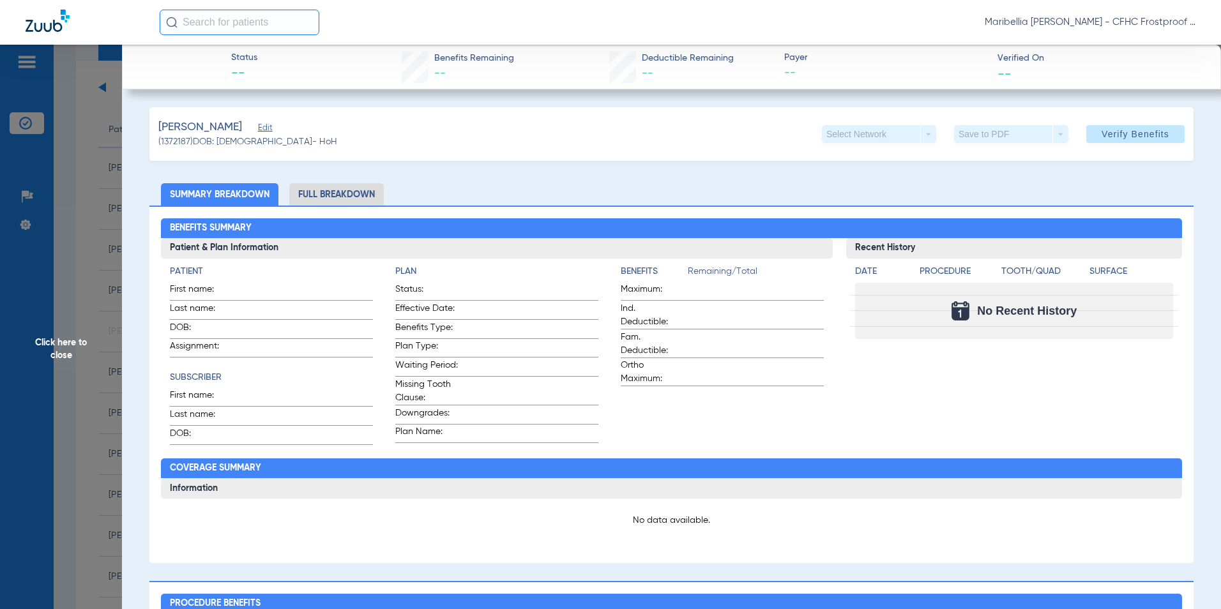 Image resolution: width=1221 pixels, height=609 pixels. What do you see at coordinates (961, 311) in the screenshot?
I see `img: Calendar` at bounding box center [961, 311].